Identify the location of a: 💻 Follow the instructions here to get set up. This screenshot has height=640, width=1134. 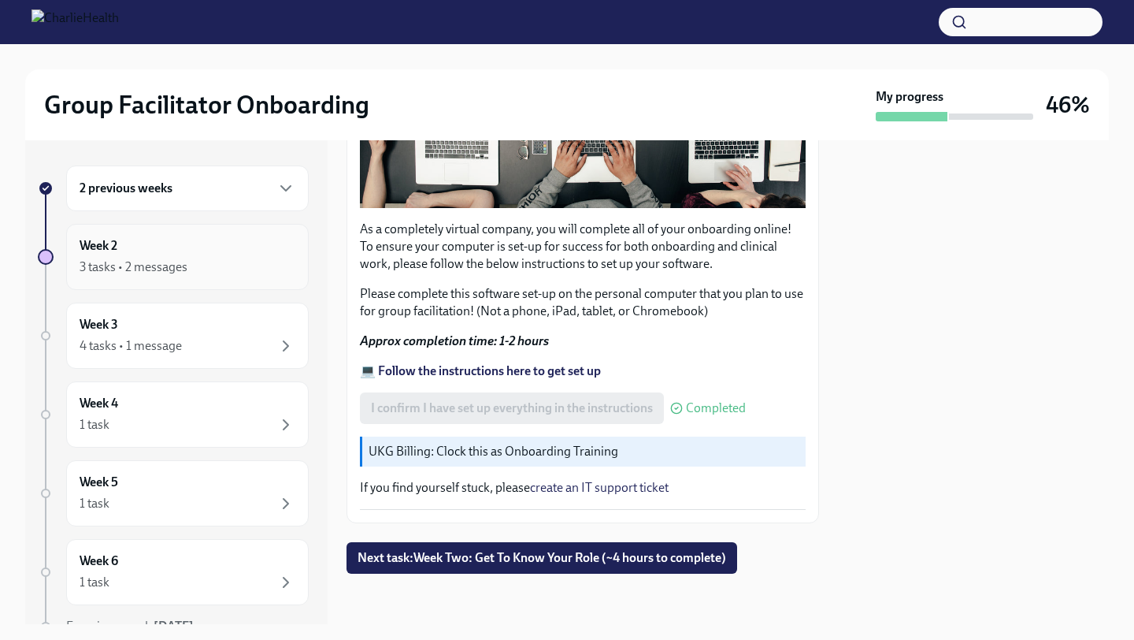
(480, 370).